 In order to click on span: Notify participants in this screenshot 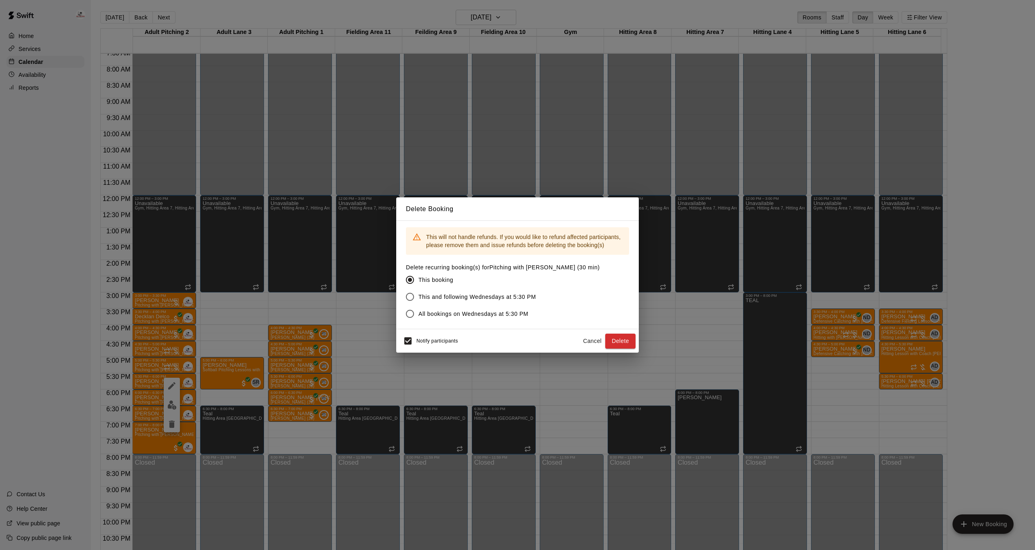, I will do `click(437, 341)`.